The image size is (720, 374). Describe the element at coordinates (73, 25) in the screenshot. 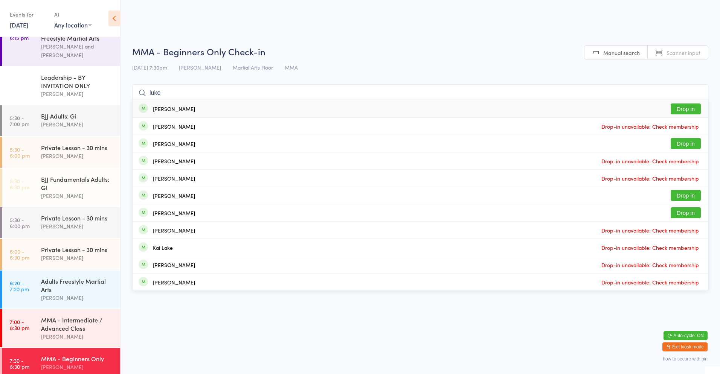

I see `div: Any location` at that location.